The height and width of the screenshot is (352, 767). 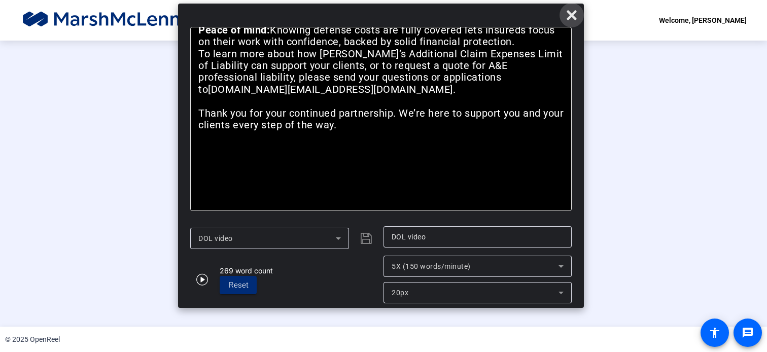 I want to click on strong: Peace of mind:, so click(x=234, y=30).